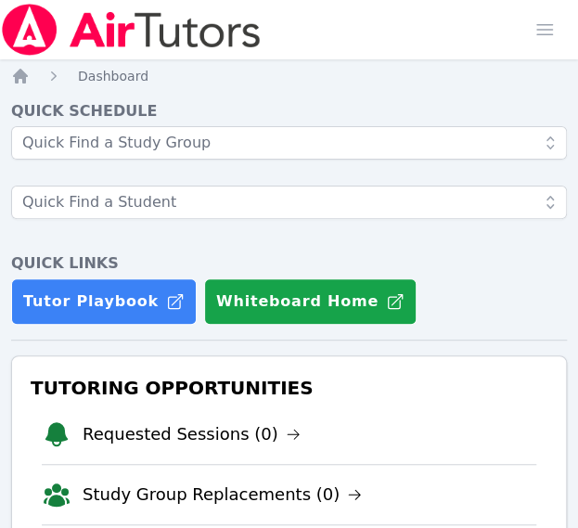 The width and height of the screenshot is (578, 528). What do you see at coordinates (288, 388) in the screenshot?
I see `h3: Tutoring Opportunities` at bounding box center [288, 388].